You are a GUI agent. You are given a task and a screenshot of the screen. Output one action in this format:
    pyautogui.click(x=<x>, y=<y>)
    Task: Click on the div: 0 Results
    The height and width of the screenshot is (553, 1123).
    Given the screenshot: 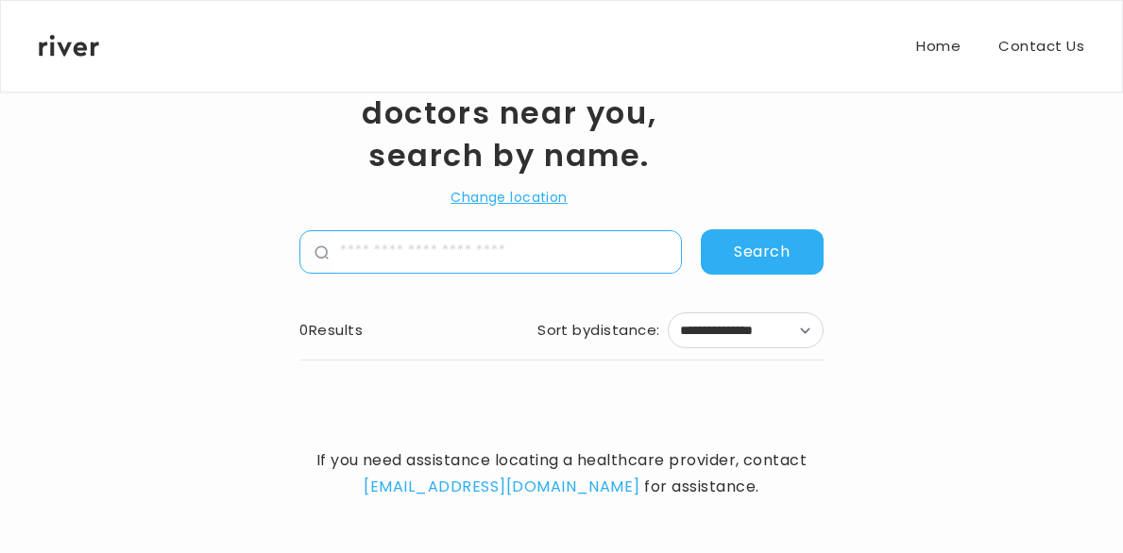 What is the action you would take?
    pyautogui.click(x=331, y=331)
    